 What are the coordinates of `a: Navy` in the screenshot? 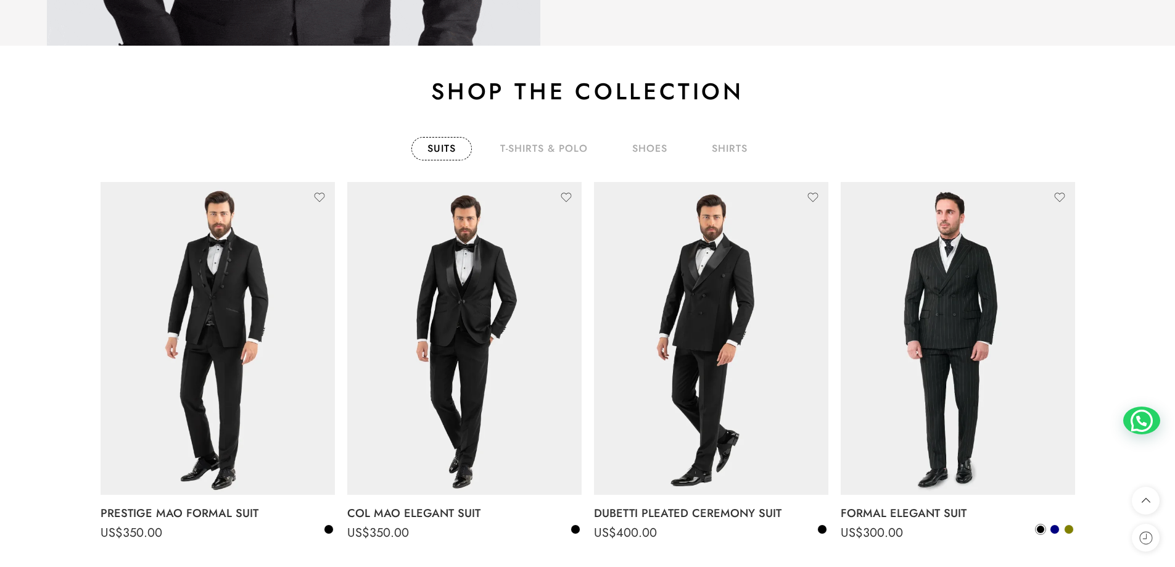 It's located at (1054, 529).